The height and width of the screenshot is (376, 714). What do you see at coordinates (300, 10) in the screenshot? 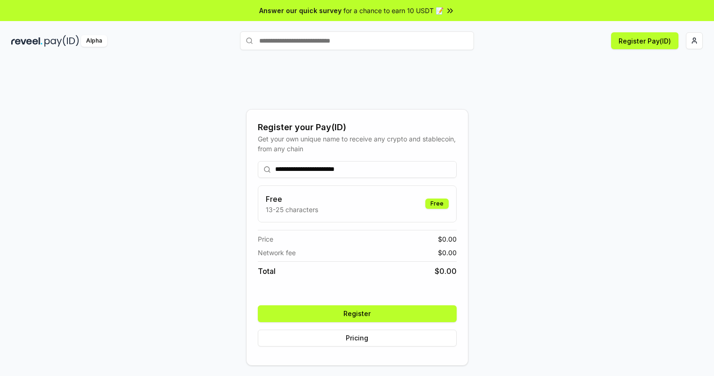
I see `span: Answer our quick survey` at bounding box center [300, 10].